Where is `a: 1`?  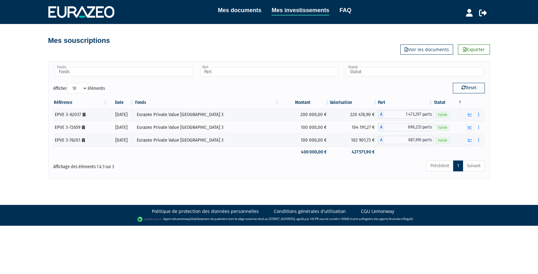 a: 1 is located at coordinates (458, 166).